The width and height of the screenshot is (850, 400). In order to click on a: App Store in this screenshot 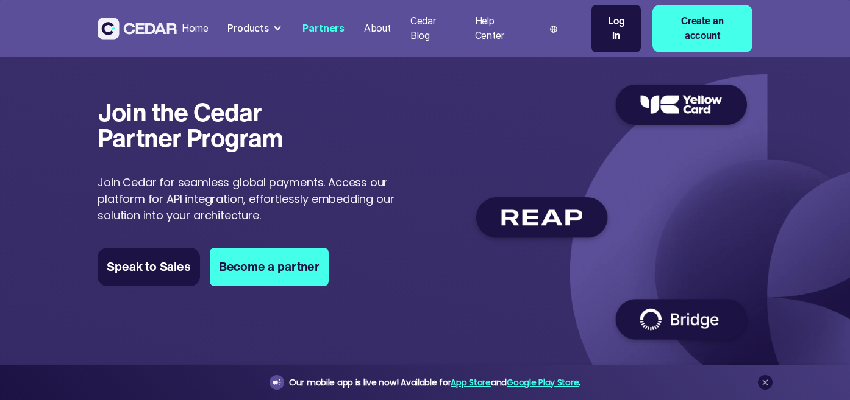, I will do `click(470, 383)`.